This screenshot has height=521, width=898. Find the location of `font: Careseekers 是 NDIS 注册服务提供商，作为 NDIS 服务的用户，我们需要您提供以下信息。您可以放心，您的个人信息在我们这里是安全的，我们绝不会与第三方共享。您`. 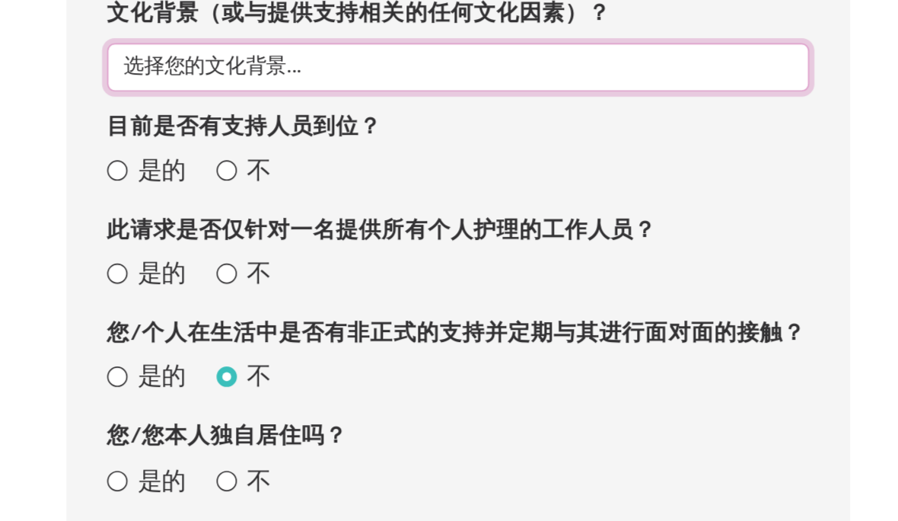

font: Careseekers 是 NDIS 注册服务提供商，作为 NDIS 服务的用户，我们需要您提供以下信息。您可以放心，您的个人信息在我们这里是安全的，我们绝不会与第三方共享。您 is located at coordinates (448, 102).